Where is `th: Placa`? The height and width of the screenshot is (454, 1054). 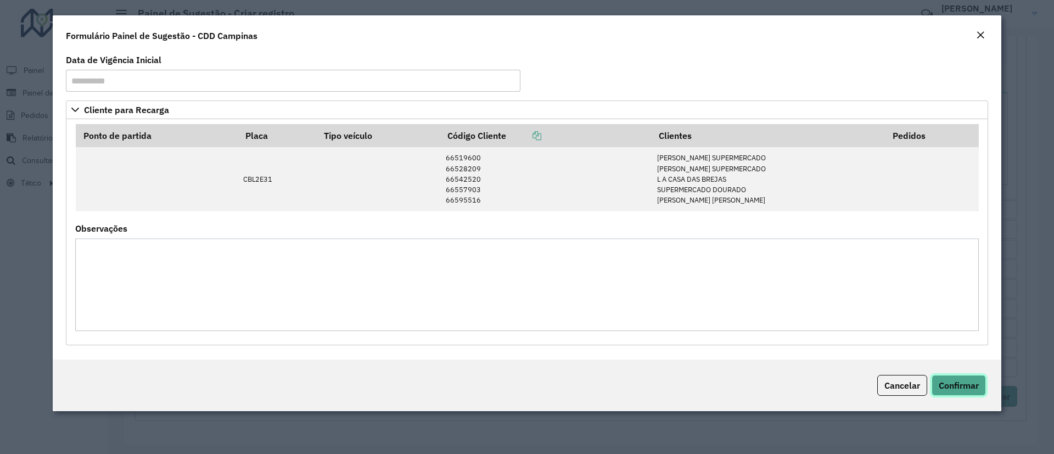 th: Placa is located at coordinates (277, 136).